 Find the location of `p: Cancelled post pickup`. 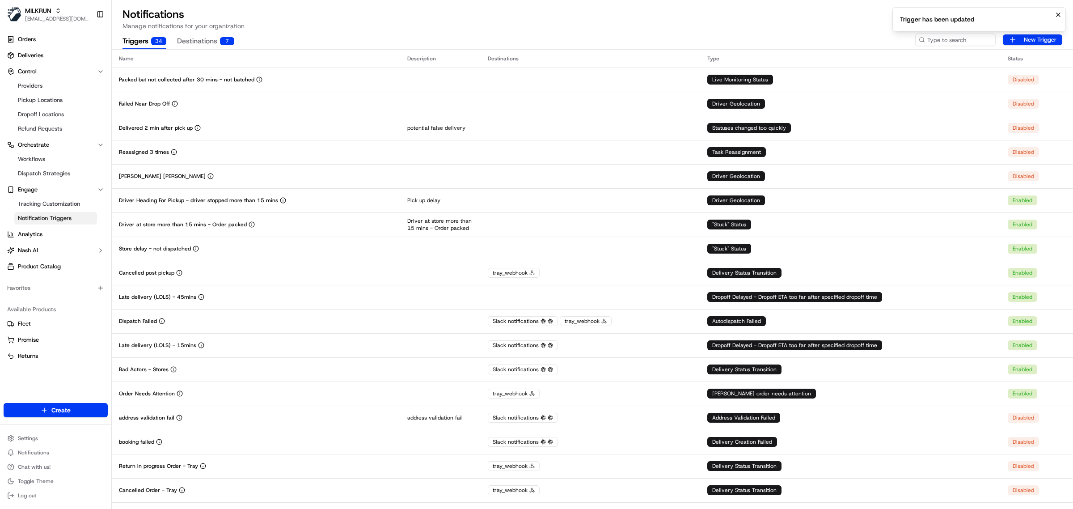

p: Cancelled post pickup is located at coordinates (147, 273).